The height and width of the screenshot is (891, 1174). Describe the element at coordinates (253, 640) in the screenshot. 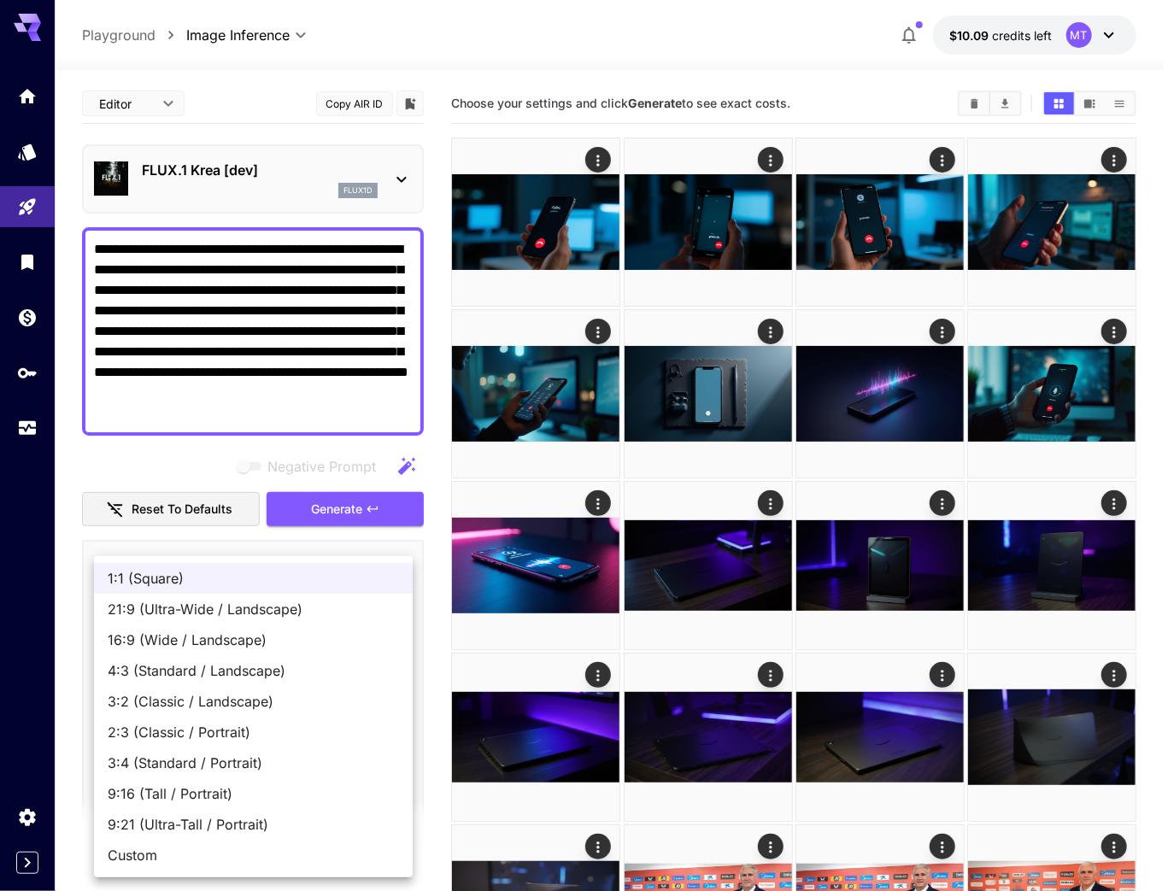

I see `span: 16:9 (Wide / Landscape)` at that location.